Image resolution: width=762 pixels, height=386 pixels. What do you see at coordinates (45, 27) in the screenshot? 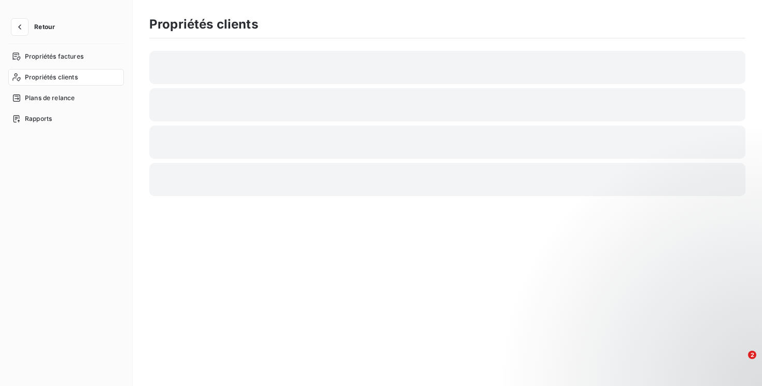
I see `span: Retour` at bounding box center [45, 27].